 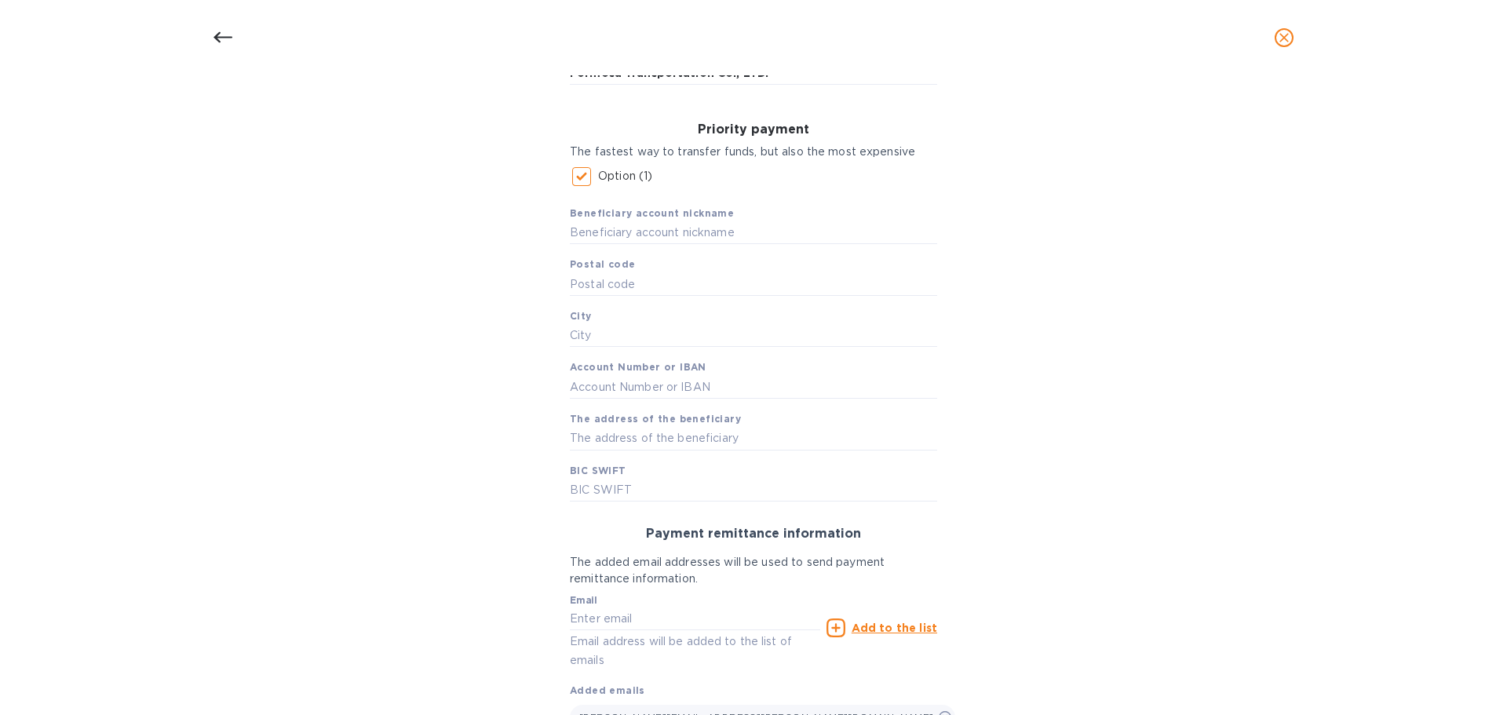 I want to click on b: Postal code, so click(x=602, y=264).